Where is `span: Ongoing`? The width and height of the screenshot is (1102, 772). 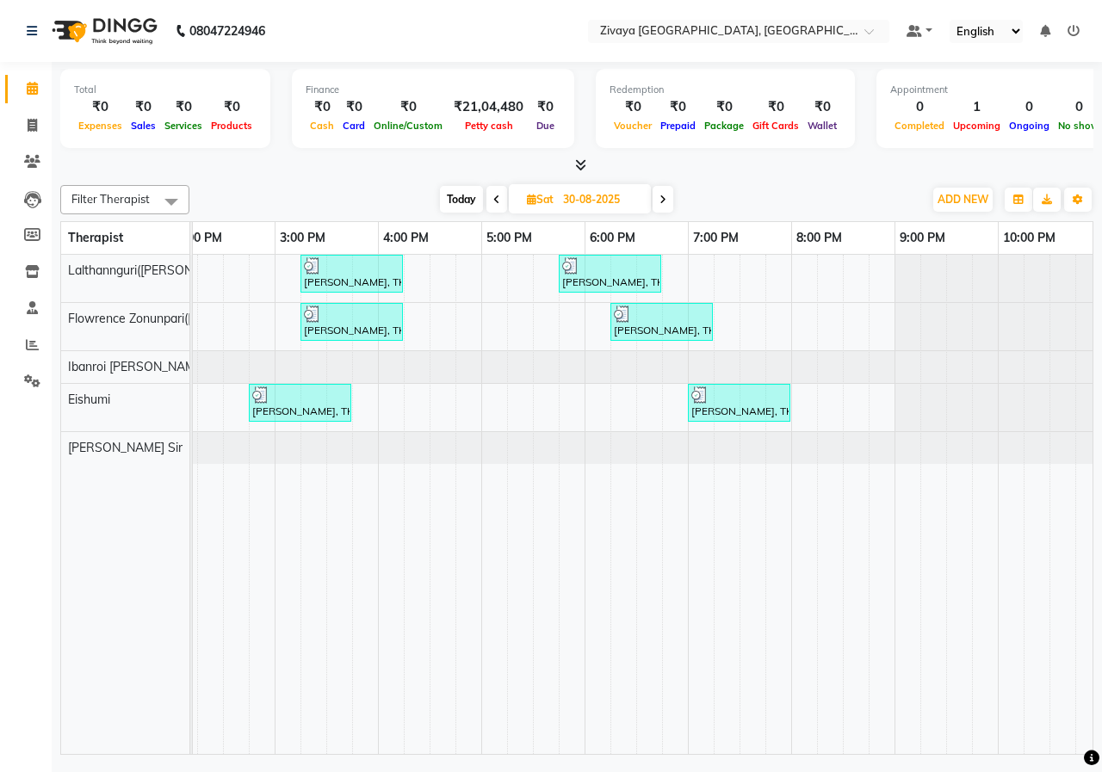 span: Ongoing is located at coordinates (1028, 126).